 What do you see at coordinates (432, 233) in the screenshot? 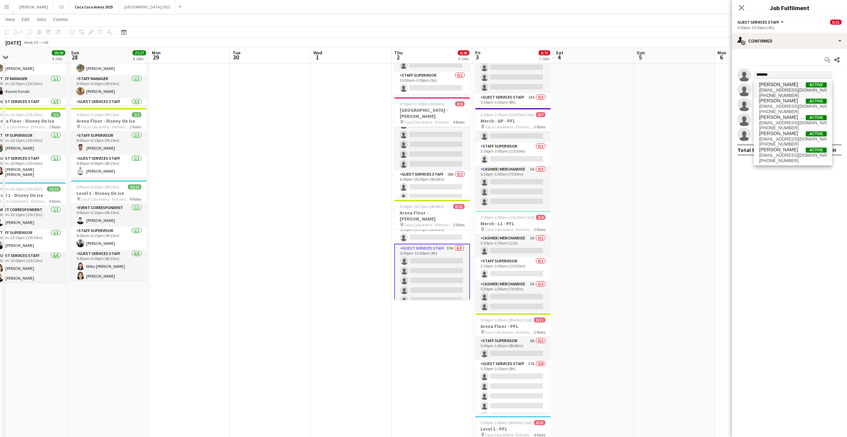
I see `app-card-role: Staff Supervisor5A0/15:30pm-10:15pm (4h45m)` at bounding box center [432, 233].